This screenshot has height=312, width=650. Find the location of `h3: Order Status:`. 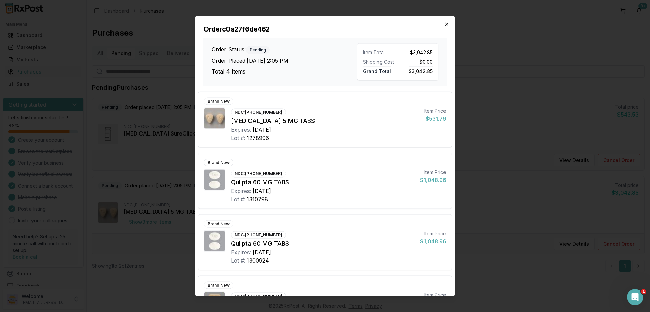

h3: Order Status: is located at coordinates (284, 49).